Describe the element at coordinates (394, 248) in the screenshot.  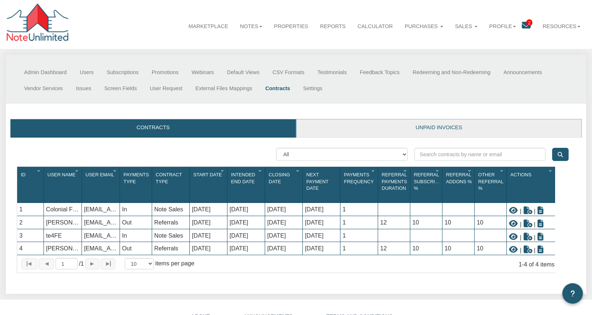
I see `div: 12` at that location.